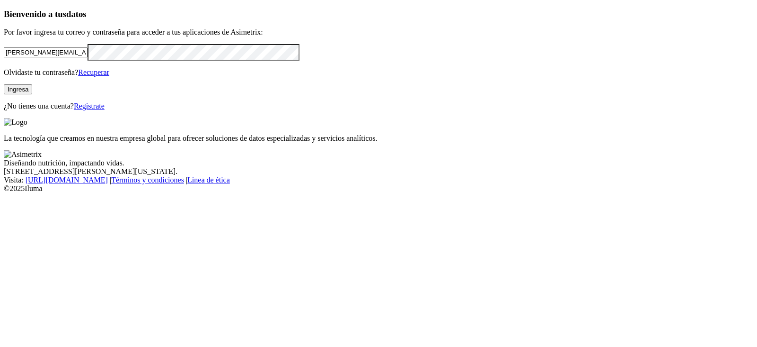 The width and height of the screenshot is (757, 347). What do you see at coordinates (379, 138) in the screenshot?
I see `p: La tecnología que creamos en nuestra empresa global para ofrecer soluciones de datos especializad...` at bounding box center [379, 138].